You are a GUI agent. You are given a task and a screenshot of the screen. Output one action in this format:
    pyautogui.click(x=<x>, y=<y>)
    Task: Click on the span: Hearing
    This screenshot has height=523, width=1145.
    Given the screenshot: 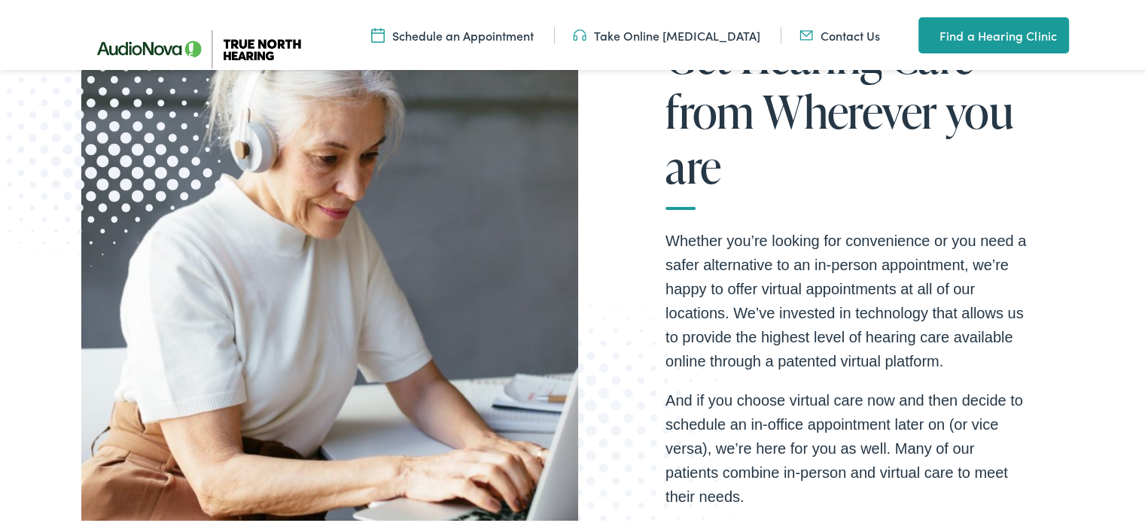 What is the action you would take?
    pyautogui.click(x=811, y=54)
    